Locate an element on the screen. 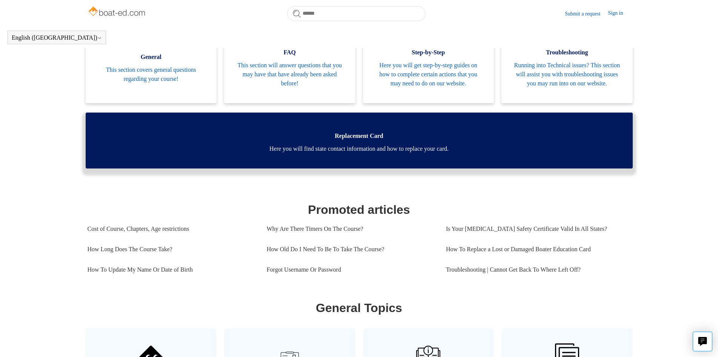  span: Step-by-Step is located at coordinates (429, 52).